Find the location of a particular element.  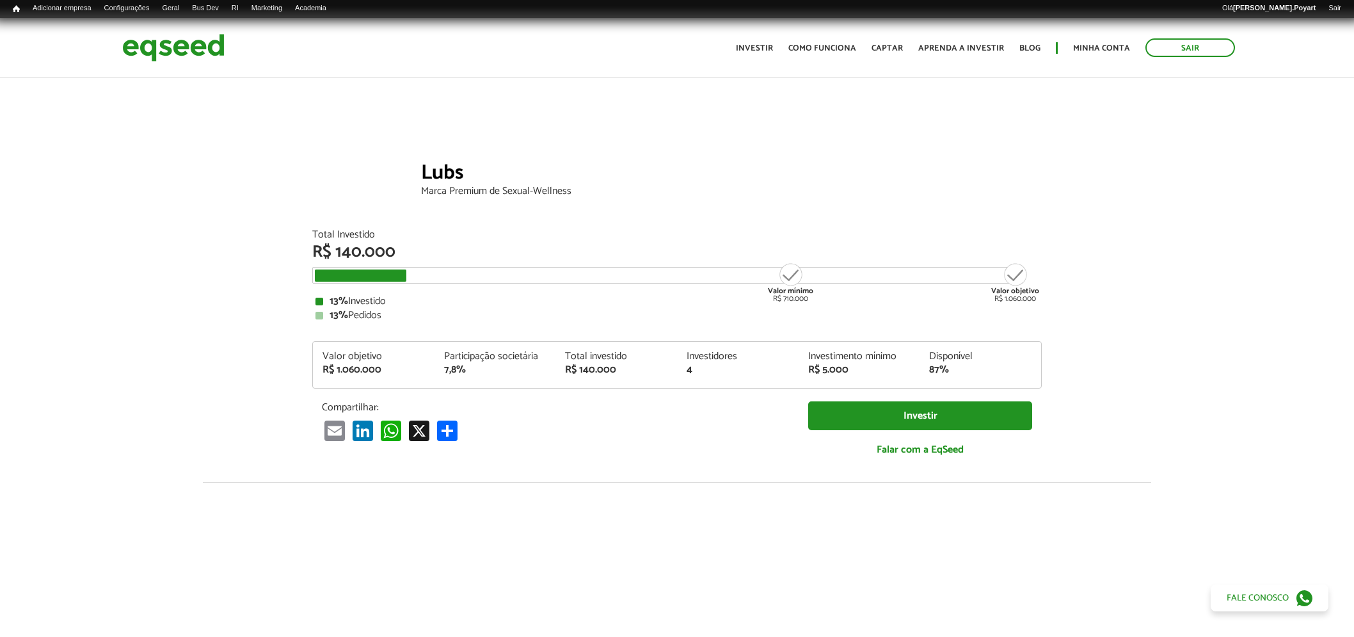

p: Compartilhar: is located at coordinates (555, 407).